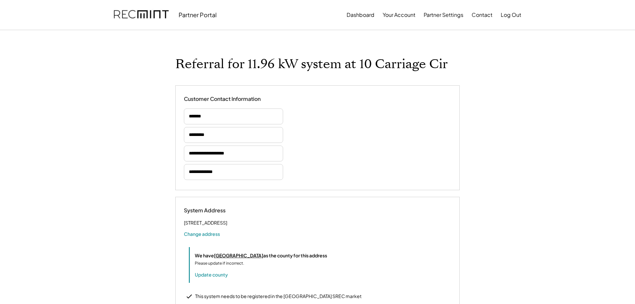 This screenshot has width=635, height=304. I want to click on img: recmint-logotype%403x.png, so click(141, 15).